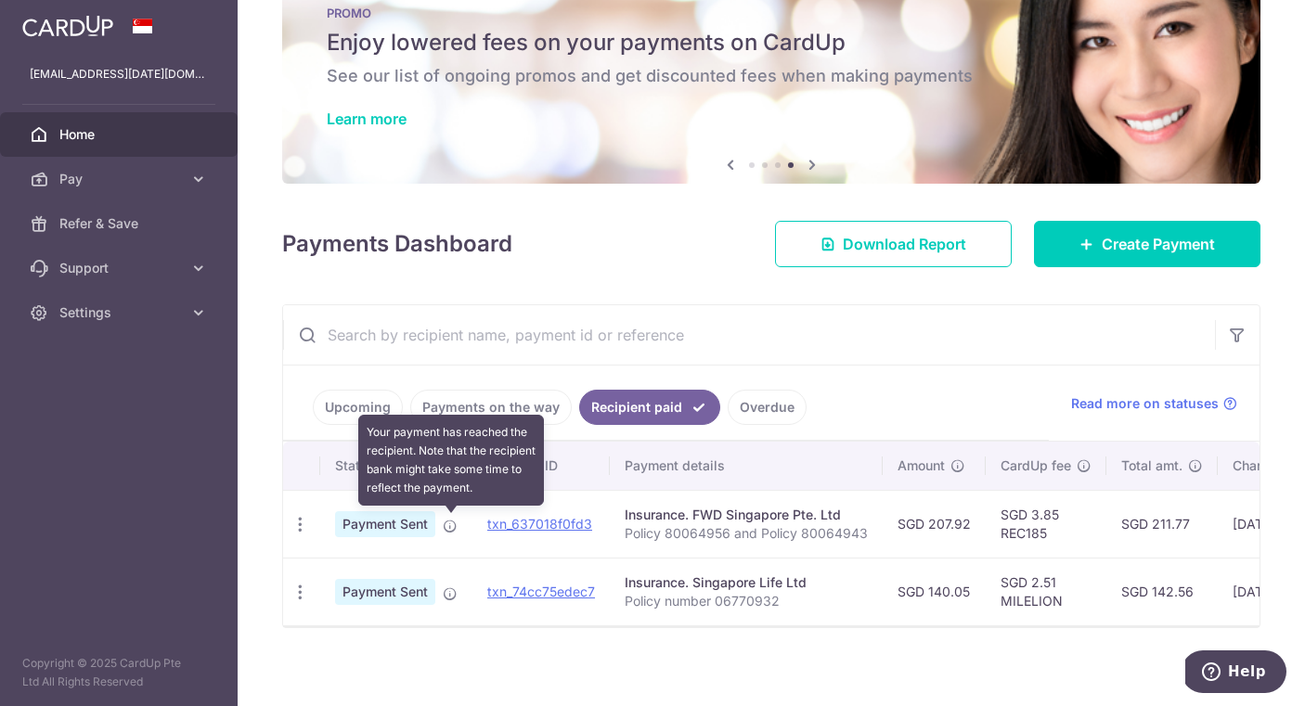 The height and width of the screenshot is (706, 1305). I want to click on td: SGD 140.05, so click(933, 591).